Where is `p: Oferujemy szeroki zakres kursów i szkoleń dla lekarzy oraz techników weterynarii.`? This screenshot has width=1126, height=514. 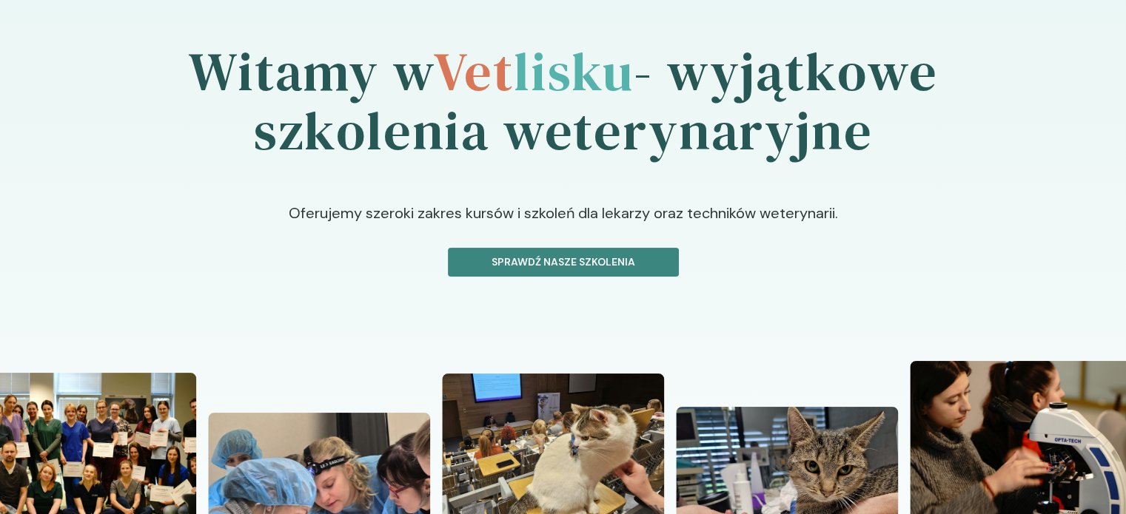 p: Oferujemy szeroki zakres kursów i szkoleń dla lekarzy oraz techników weterynarii. is located at coordinates (563, 225).